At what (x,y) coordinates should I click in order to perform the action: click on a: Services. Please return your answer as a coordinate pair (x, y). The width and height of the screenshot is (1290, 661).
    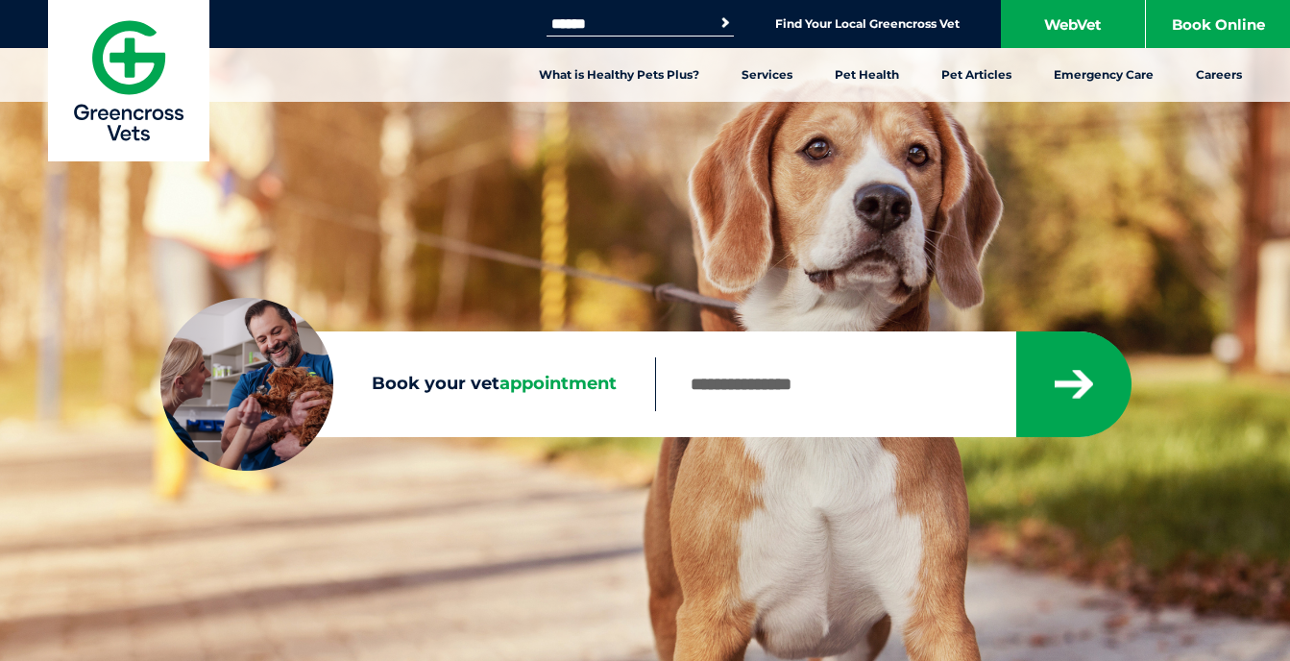
    Looking at the image, I should click on (766, 75).